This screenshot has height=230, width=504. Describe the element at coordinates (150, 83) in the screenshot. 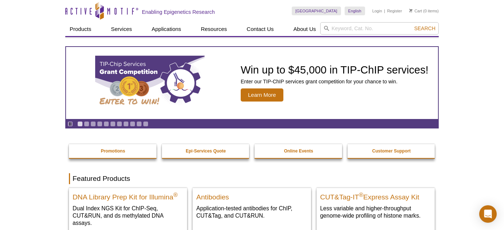

I see `img: TIP-ChIP Services Grant Competition` at that location.